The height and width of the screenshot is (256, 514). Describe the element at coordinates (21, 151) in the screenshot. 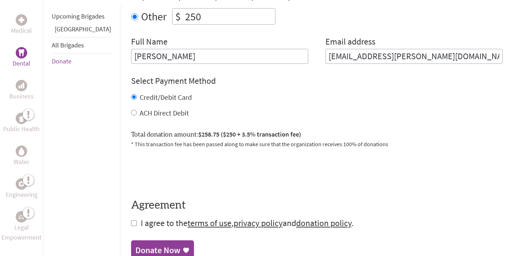

I see `img: Water` at that location.